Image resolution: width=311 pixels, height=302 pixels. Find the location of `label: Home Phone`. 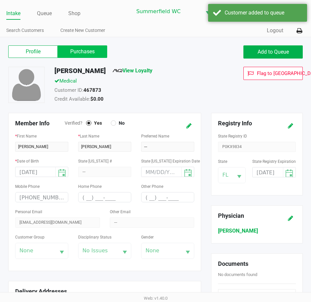

label: Home Phone is located at coordinates (90, 187).